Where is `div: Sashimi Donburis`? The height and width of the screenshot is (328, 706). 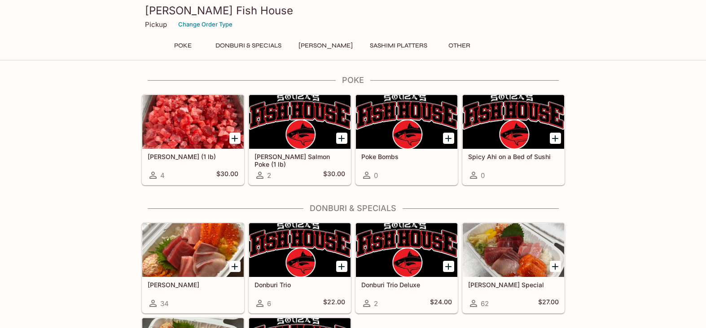
div: Sashimi Donburis is located at coordinates (193, 250).